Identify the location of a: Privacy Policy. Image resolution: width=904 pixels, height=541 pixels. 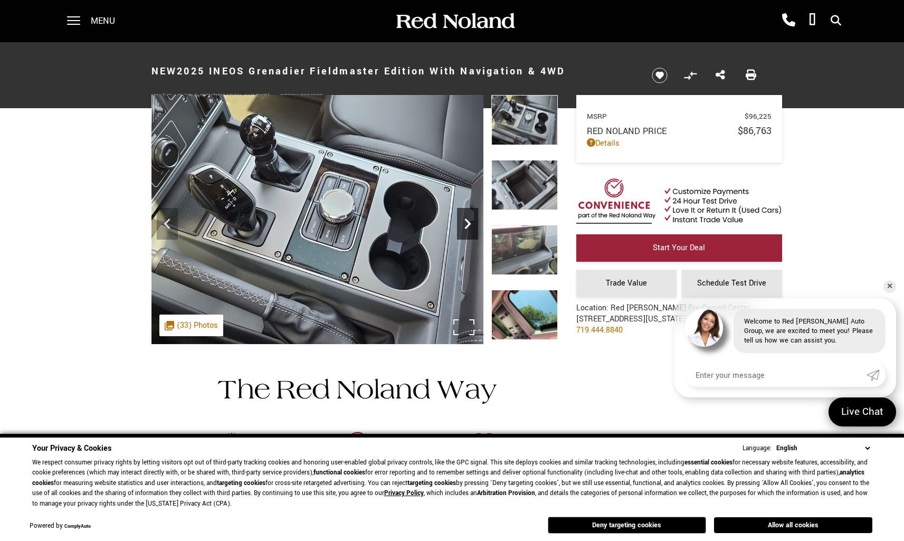
(404, 493).